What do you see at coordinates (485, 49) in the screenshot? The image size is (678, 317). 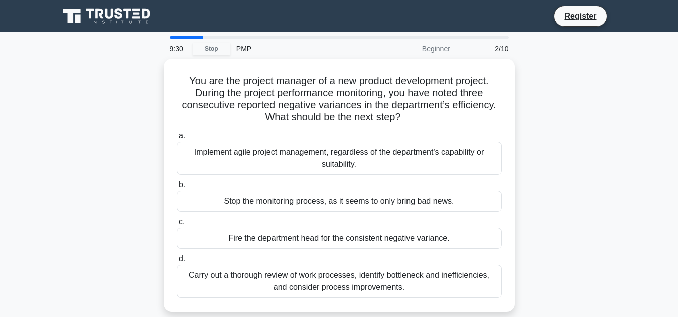 I see `div: 2/10` at bounding box center [485, 49].